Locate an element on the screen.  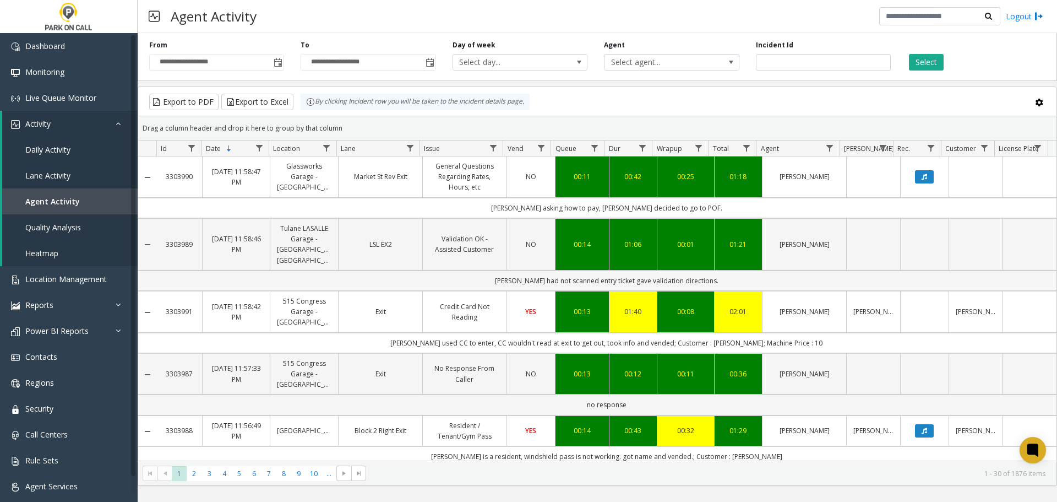
a: Credit Card Not Reading is located at coordinates (465, 312).